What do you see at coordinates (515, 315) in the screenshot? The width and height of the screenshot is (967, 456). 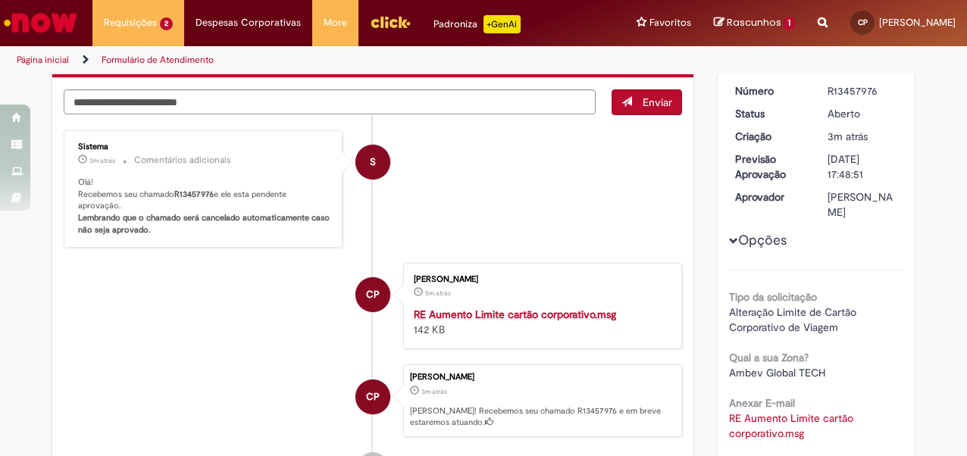 I see `strong: RE Aumento Limite cartão corporativo.msg` at bounding box center [515, 315].